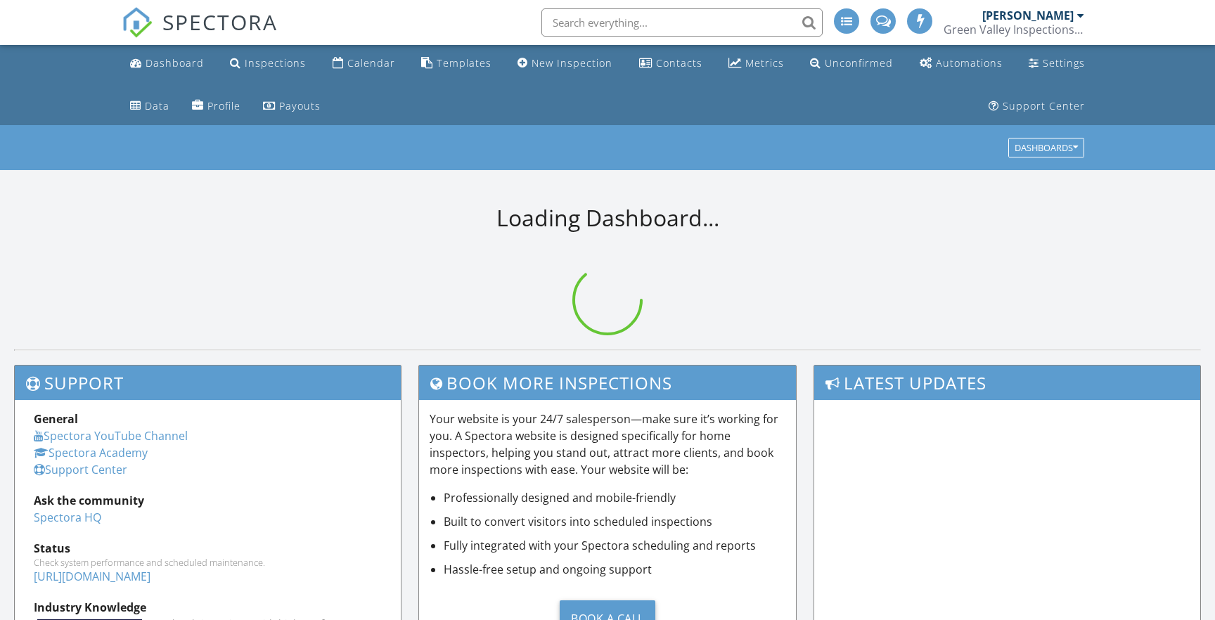 The height and width of the screenshot is (620, 1215). I want to click on div: Data, so click(157, 105).